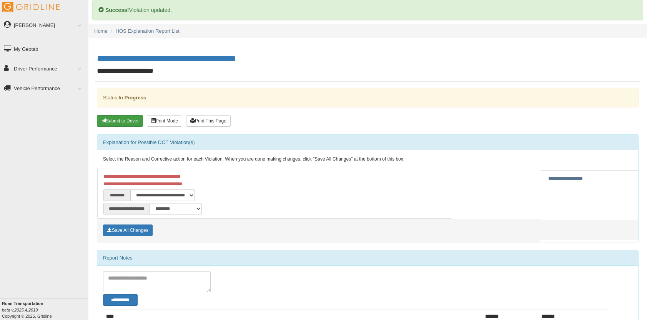 Image resolution: width=647 pixels, height=320 pixels. I want to click on button: Print Mode, so click(165, 121).